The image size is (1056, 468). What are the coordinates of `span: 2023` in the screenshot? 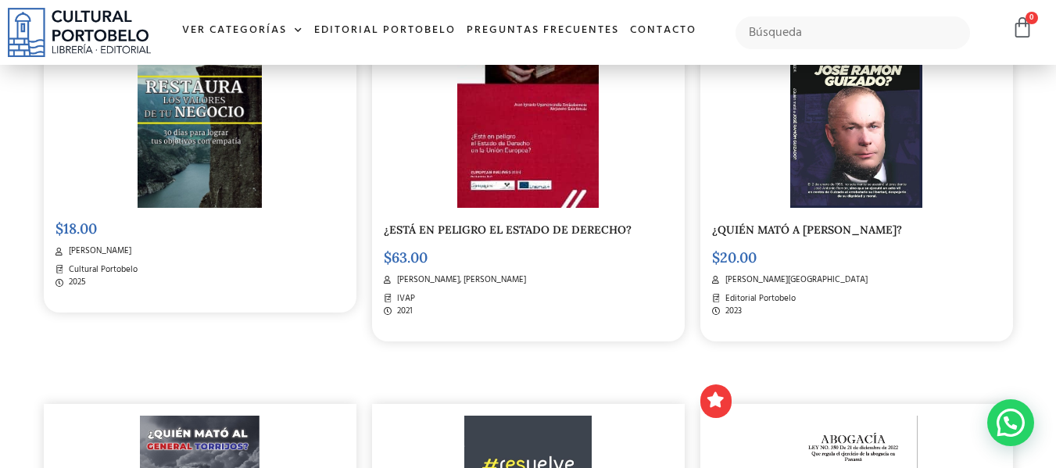 It's located at (732, 311).